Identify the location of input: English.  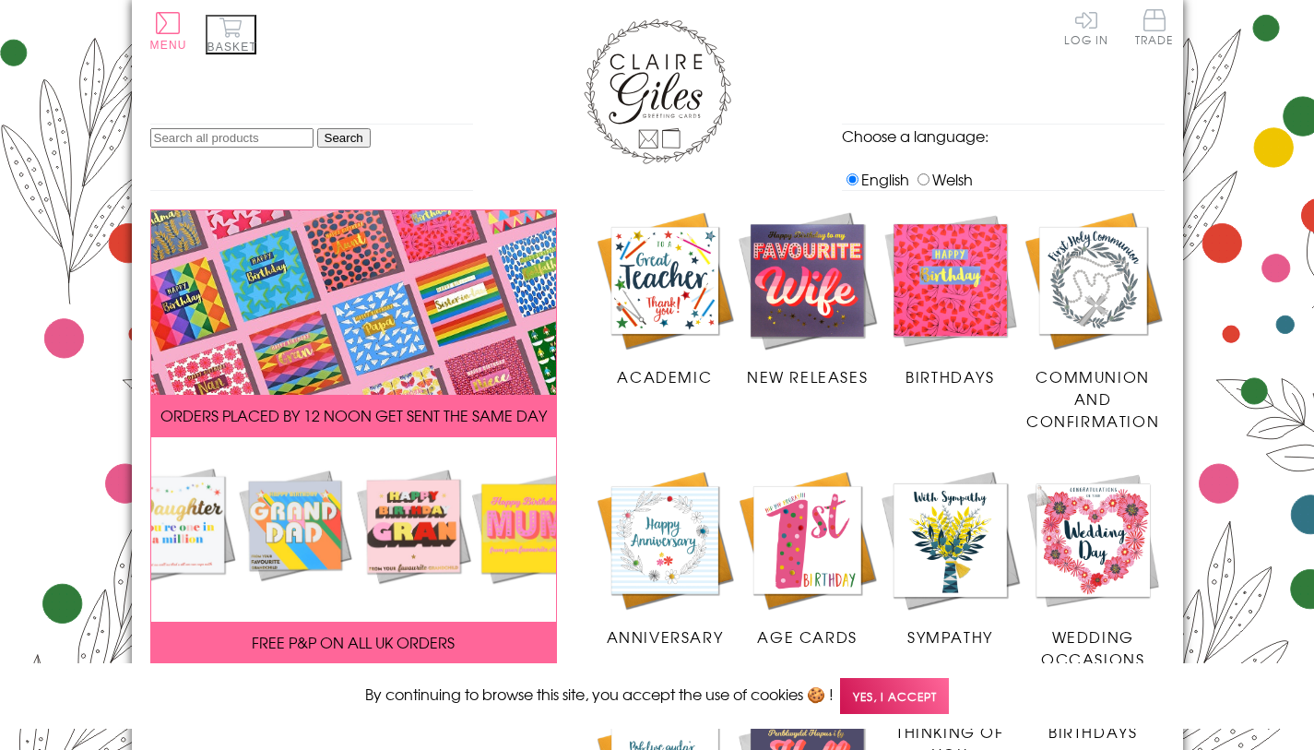
(852, 179).